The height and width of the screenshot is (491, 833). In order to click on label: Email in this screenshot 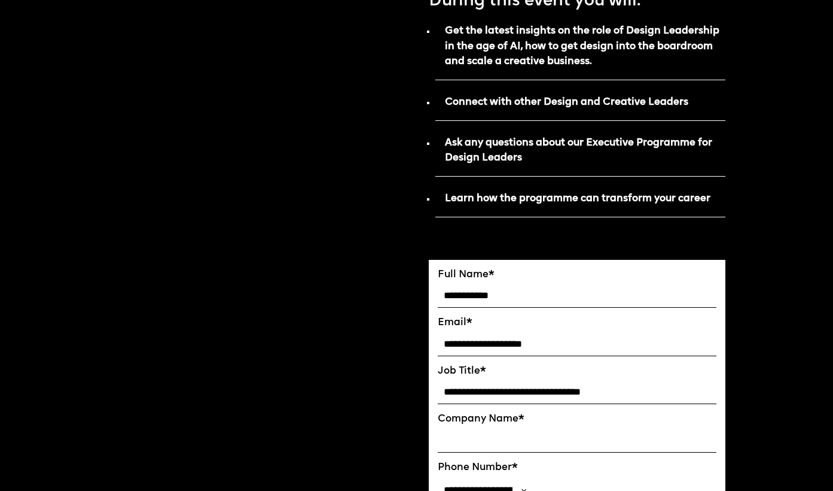, I will do `click(577, 322)`.